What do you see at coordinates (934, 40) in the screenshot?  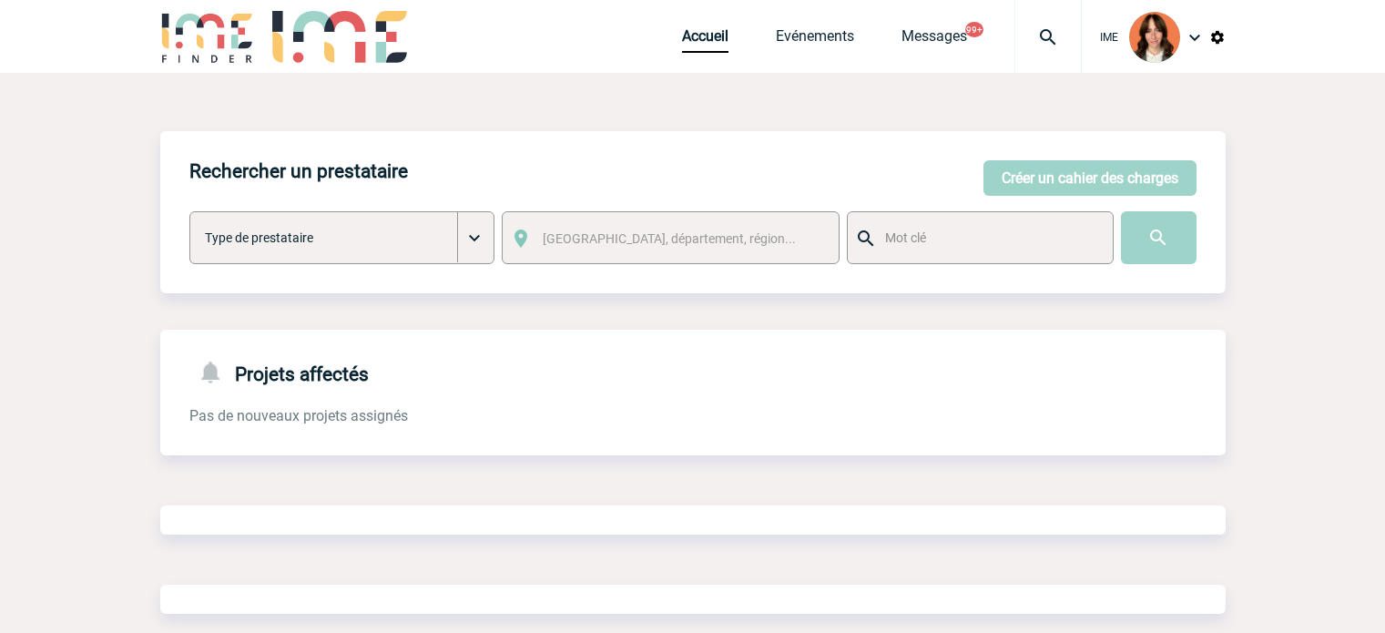 I see `a: Messages` at bounding box center [934, 40].